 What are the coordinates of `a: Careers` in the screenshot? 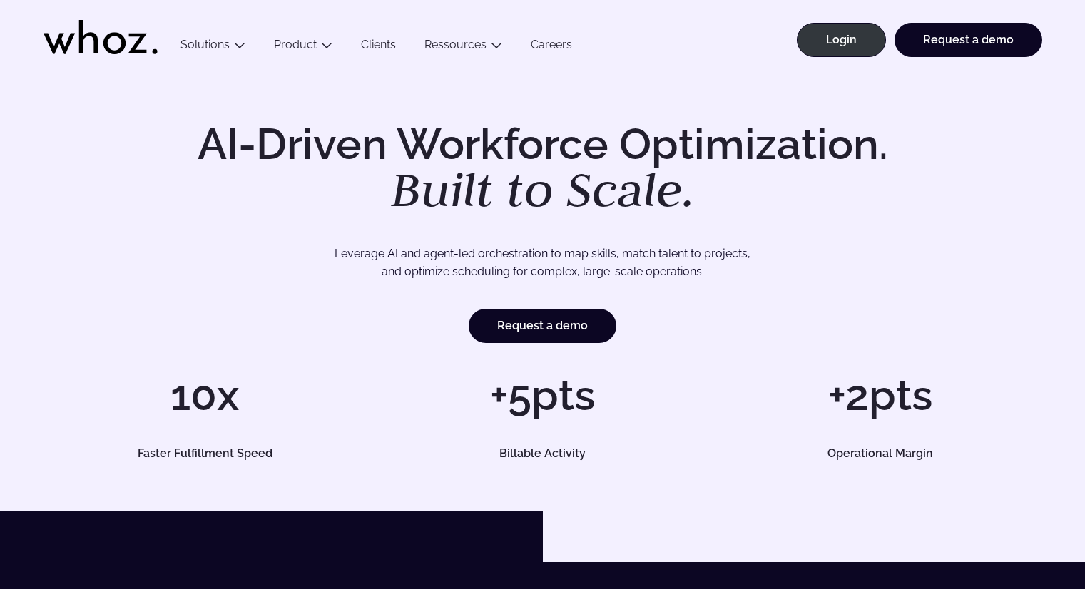 It's located at (551, 47).